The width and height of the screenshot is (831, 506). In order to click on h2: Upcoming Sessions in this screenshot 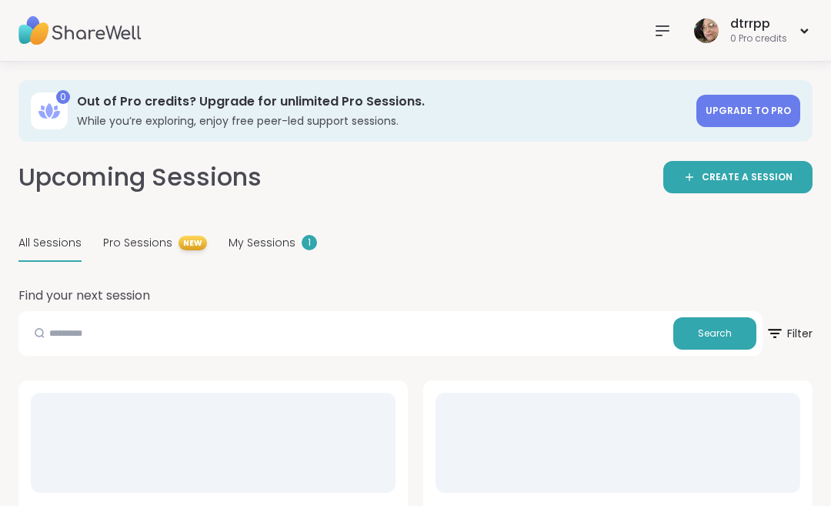, I will do `click(140, 177)`.